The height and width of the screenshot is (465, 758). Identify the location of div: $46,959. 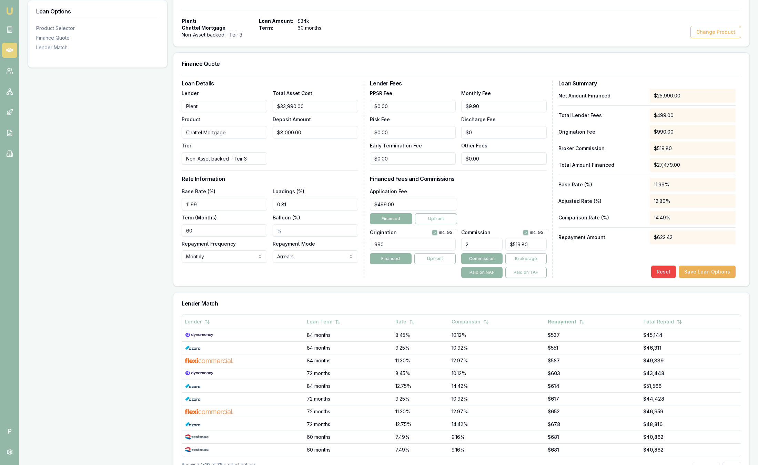
(690, 412).